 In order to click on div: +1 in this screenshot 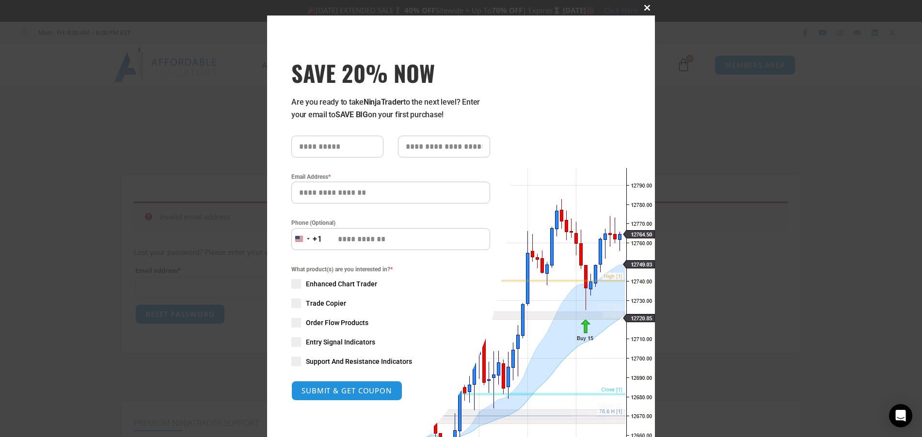, I will do `click(318, 239)`.